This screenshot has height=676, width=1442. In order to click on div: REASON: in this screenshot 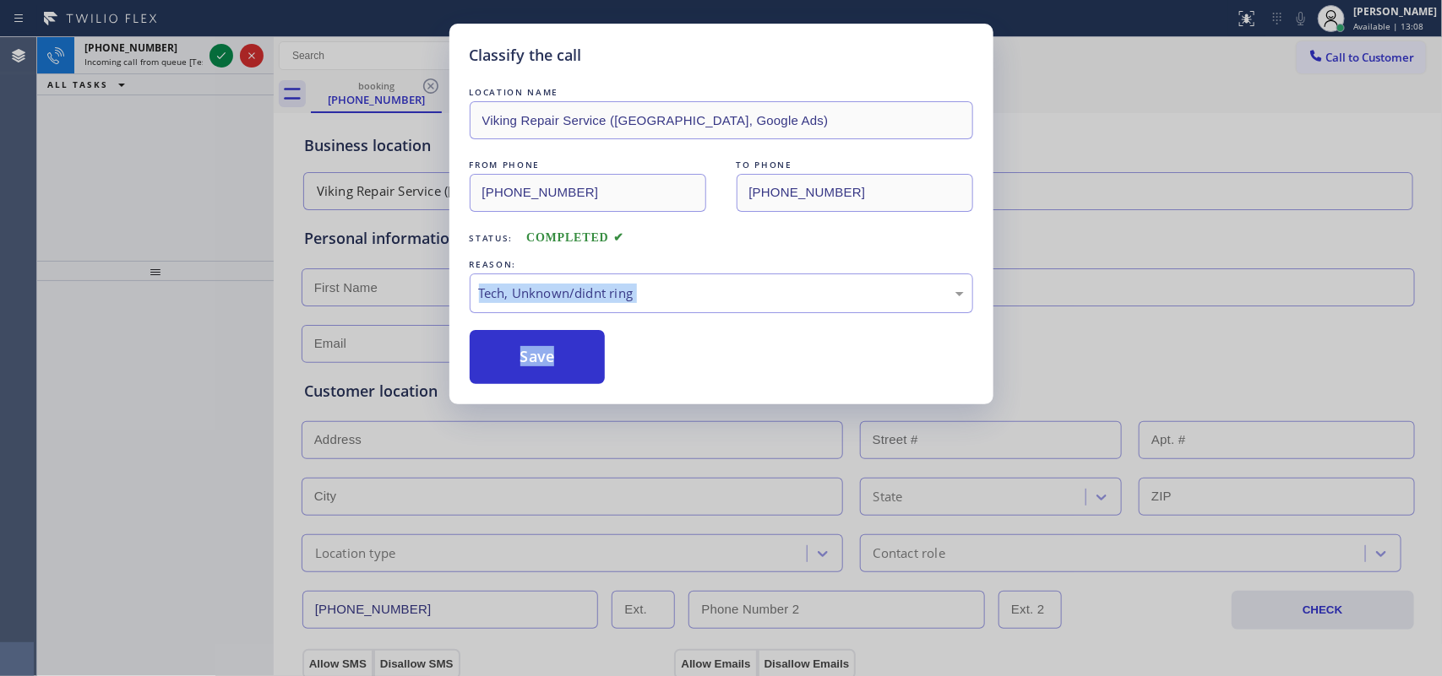, I will do `click(721, 264)`.